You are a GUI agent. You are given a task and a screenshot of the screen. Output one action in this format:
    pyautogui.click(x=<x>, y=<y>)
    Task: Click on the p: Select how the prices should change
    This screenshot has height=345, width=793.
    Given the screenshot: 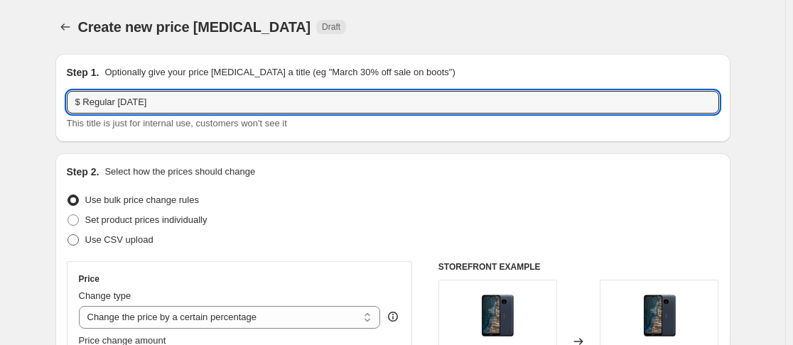 What is the action you would take?
    pyautogui.click(x=180, y=172)
    